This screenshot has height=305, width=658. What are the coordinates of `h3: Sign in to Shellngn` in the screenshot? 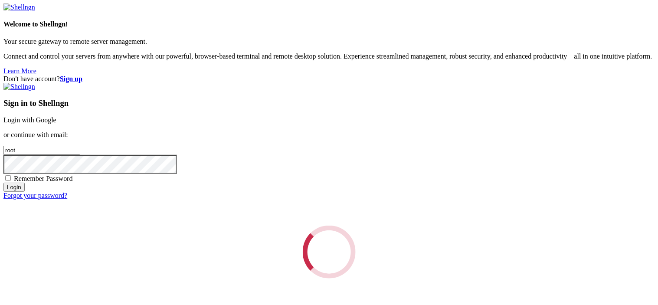 It's located at (329, 103).